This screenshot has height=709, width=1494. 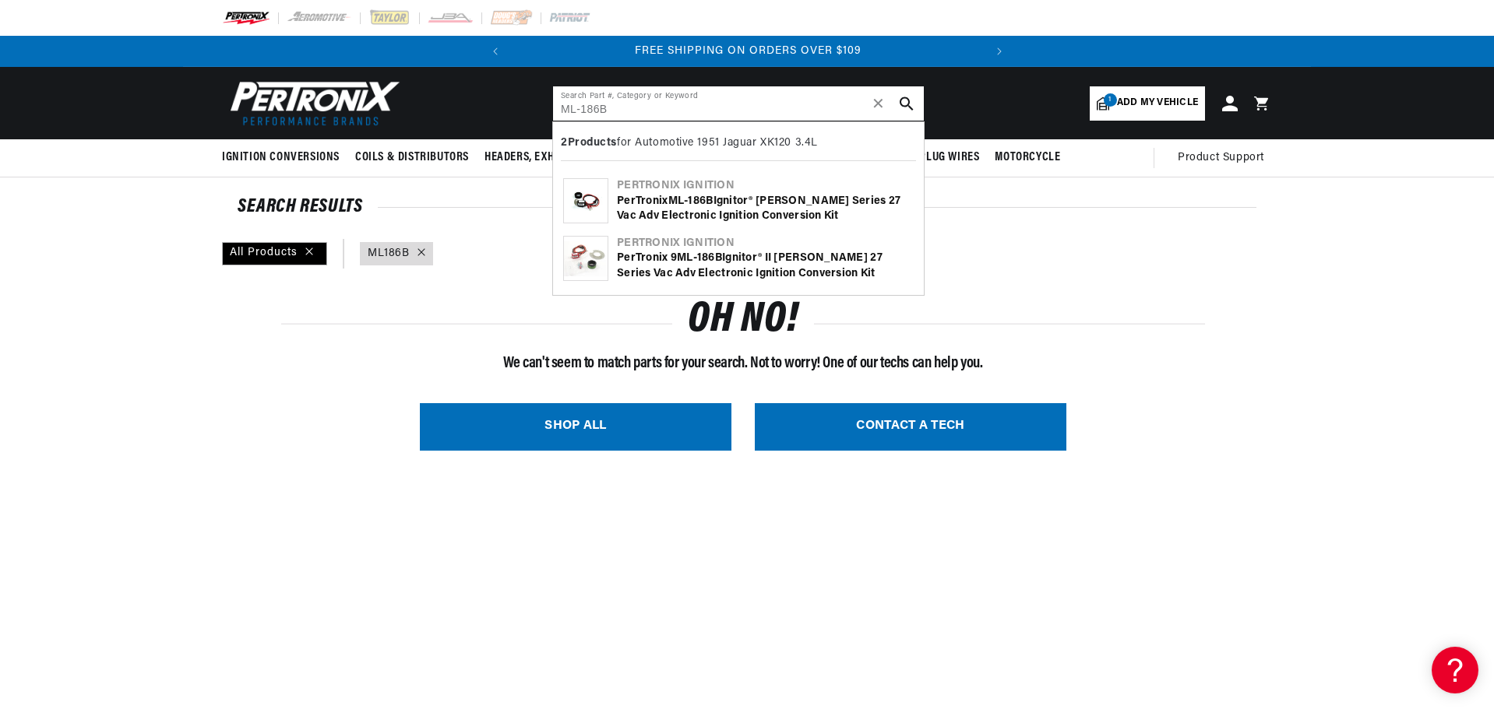 What do you see at coordinates (748, 51) in the screenshot?
I see `div: 2 of 2` at bounding box center [748, 51].